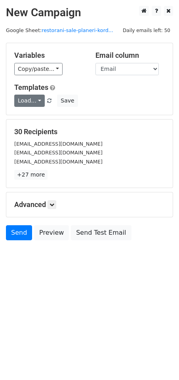 The image size is (179, 380). I want to click on h5: Advanced, so click(90, 205).